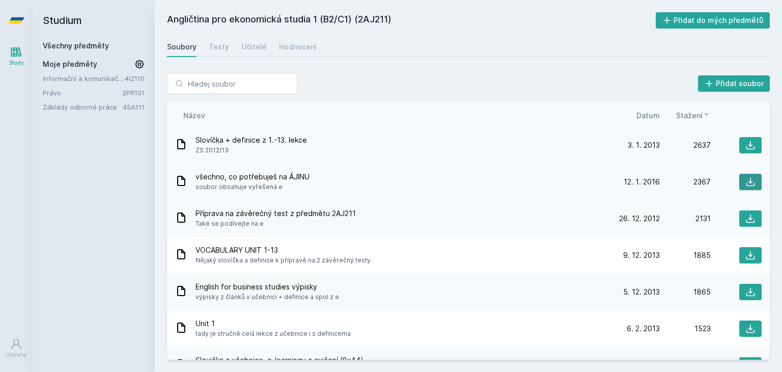 Image resolution: width=782 pixels, height=372 pixels. What do you see at coordinates (232, 83) in the screenshot?
I see `input: Hledej soubor` at bounding box center [232, 83].